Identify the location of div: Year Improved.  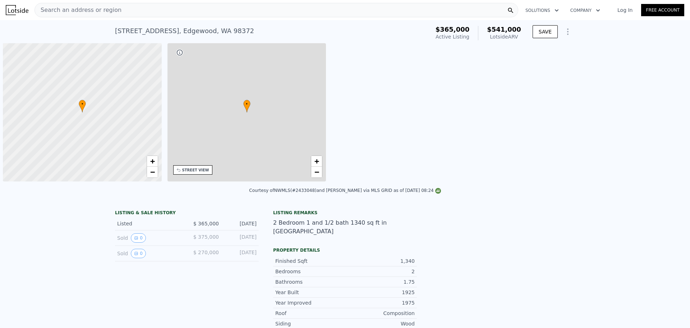
(310, 302).